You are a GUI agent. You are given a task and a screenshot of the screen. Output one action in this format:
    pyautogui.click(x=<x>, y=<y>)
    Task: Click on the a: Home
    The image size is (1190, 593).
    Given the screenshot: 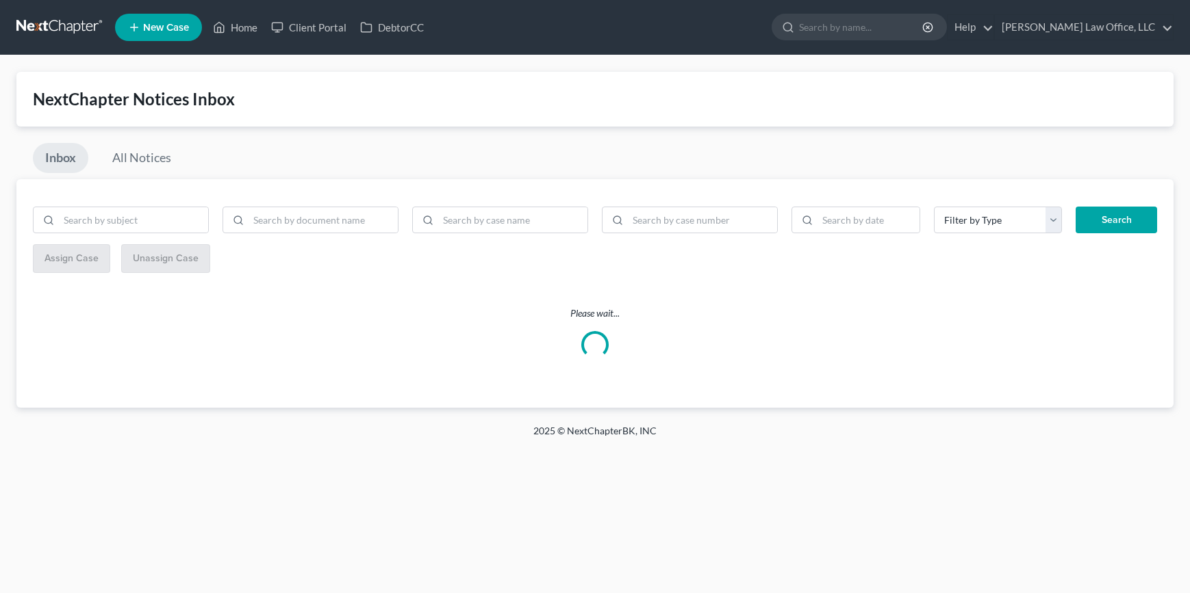 What is the action you would take?
    pyautogui.click(x=235, y=27)
    